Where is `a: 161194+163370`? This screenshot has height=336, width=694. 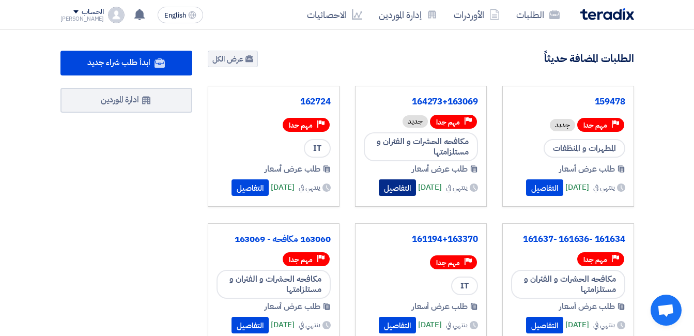 a: 161194+163370 is located at coordinates (421, 239).